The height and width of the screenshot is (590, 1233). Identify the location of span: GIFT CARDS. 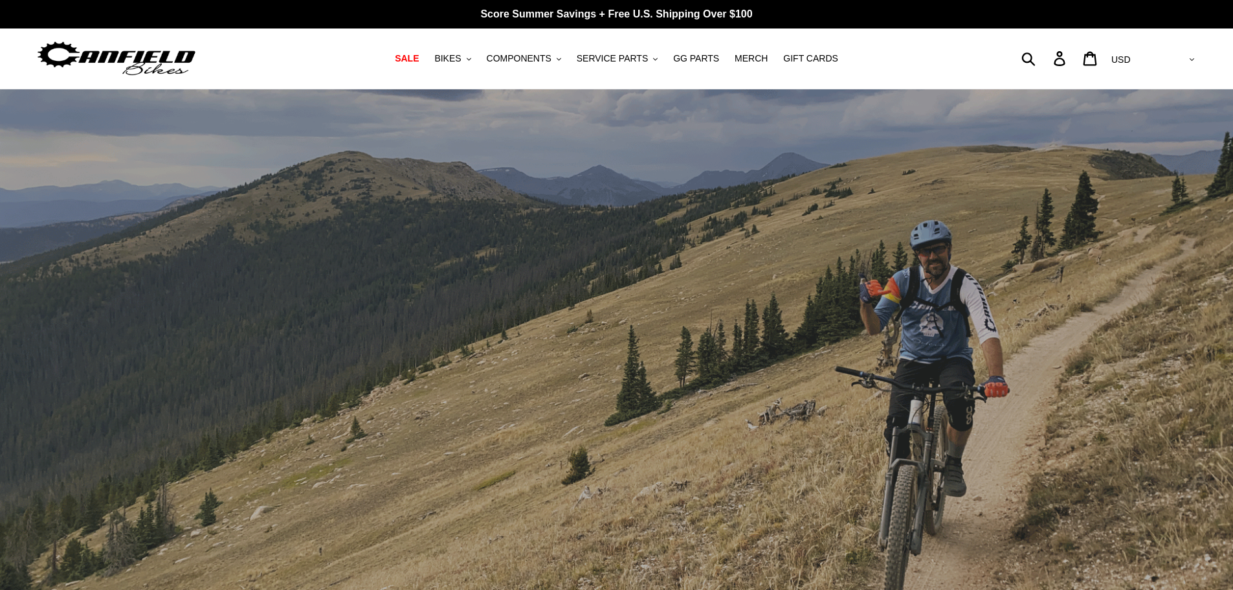
(810, 58).